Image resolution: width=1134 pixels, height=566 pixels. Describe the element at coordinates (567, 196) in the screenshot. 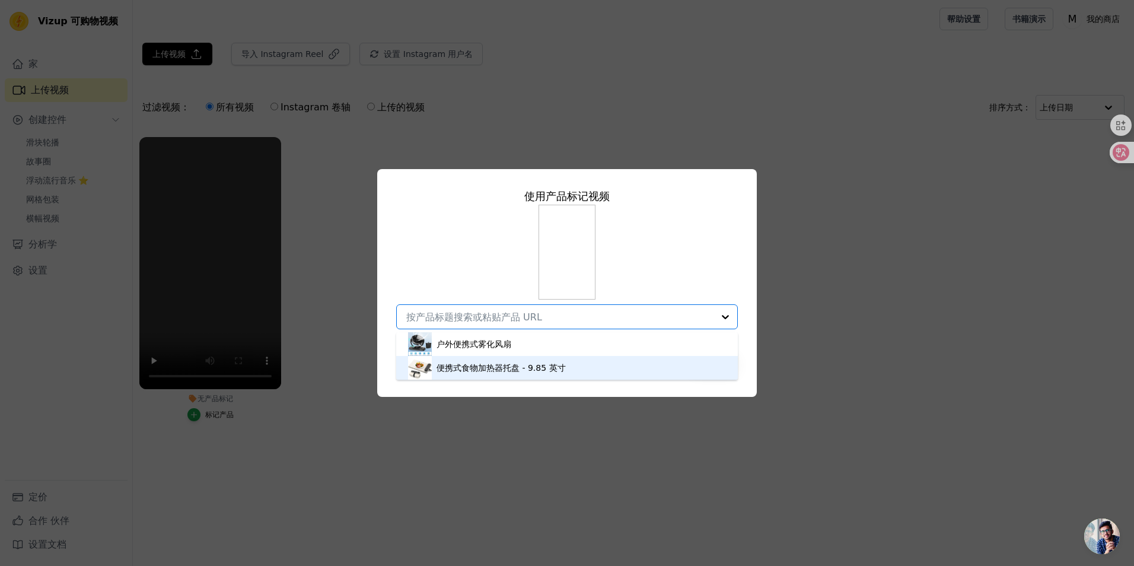

I see `div: 使用产品标记视频` at that location.